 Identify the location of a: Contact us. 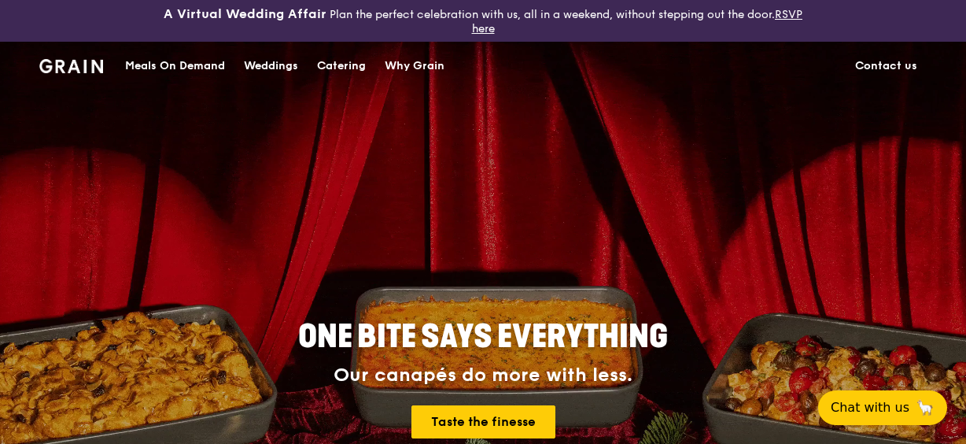
(886, 66).